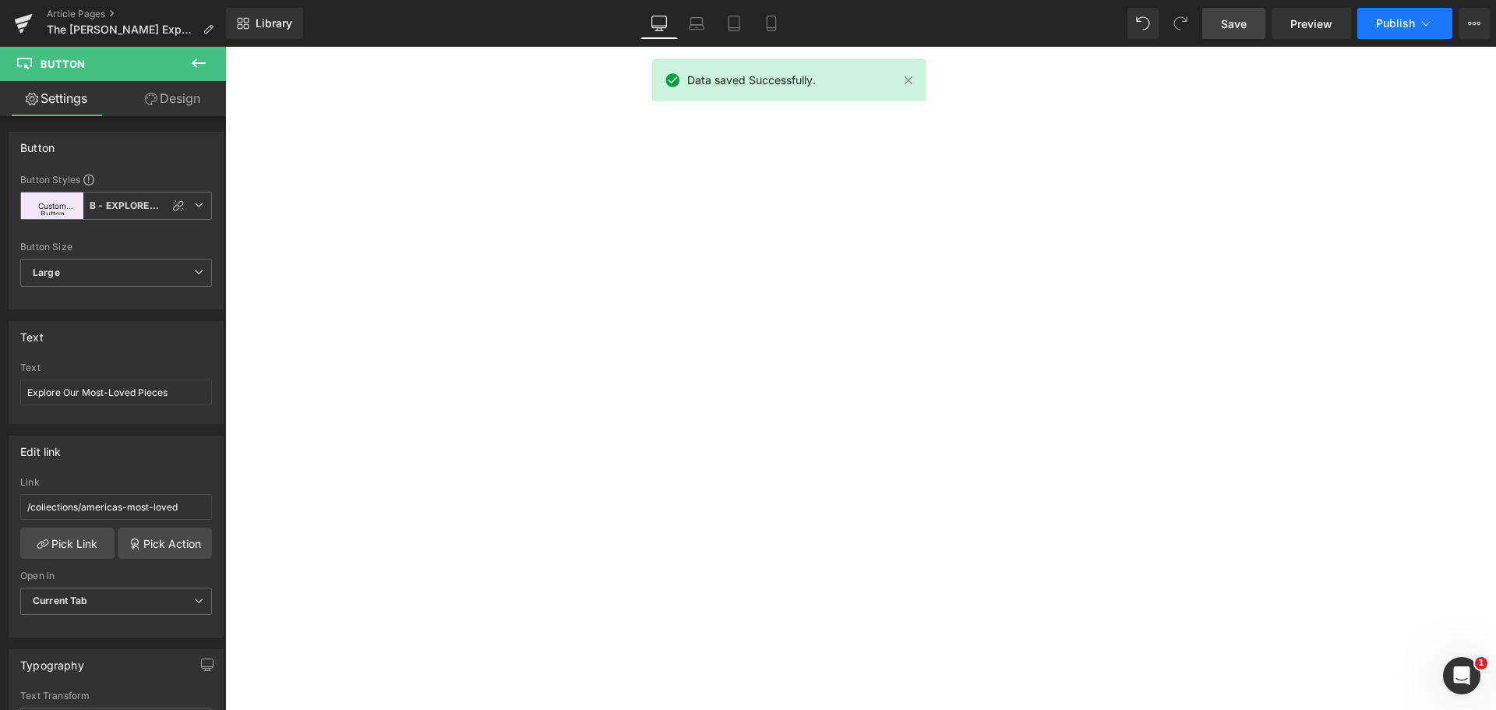 This screenshot has width=1496, height=710. I want to click on a: Pick Link, so click(67, 543).